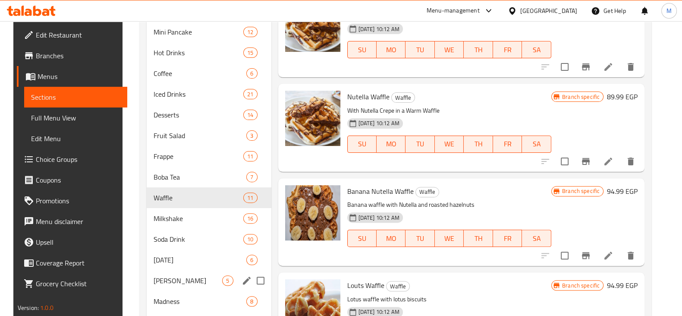  What do you see at coordinates (209, 177) in the screenshot?
I see `div: Boba Tea7` at bounding box center [209, 177].